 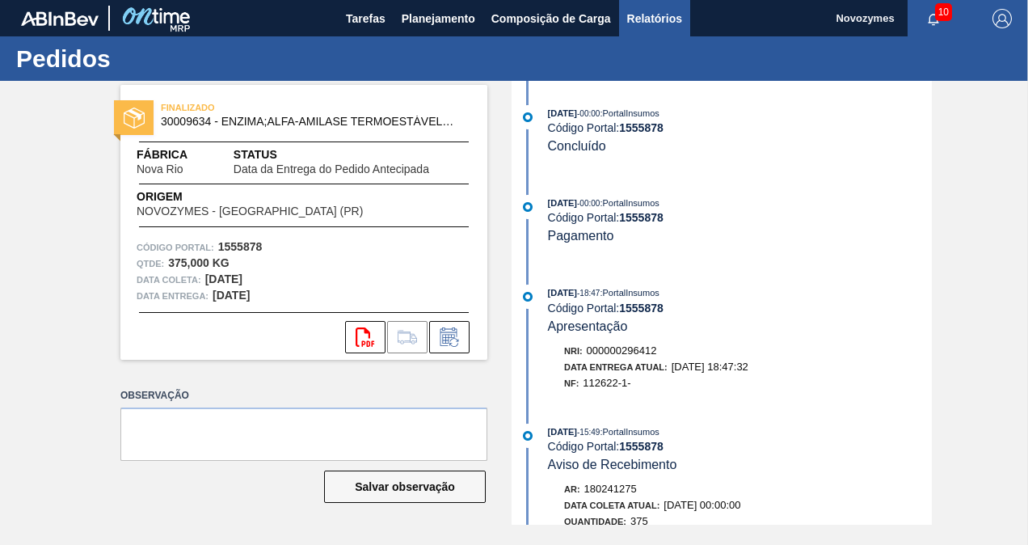 I want to click on img: TNhmsLtSVTkK8tSr43FrP2fwEKptu5GPRR3wAAAABJRU5ErkJggg==, so click(x=60, y=19).